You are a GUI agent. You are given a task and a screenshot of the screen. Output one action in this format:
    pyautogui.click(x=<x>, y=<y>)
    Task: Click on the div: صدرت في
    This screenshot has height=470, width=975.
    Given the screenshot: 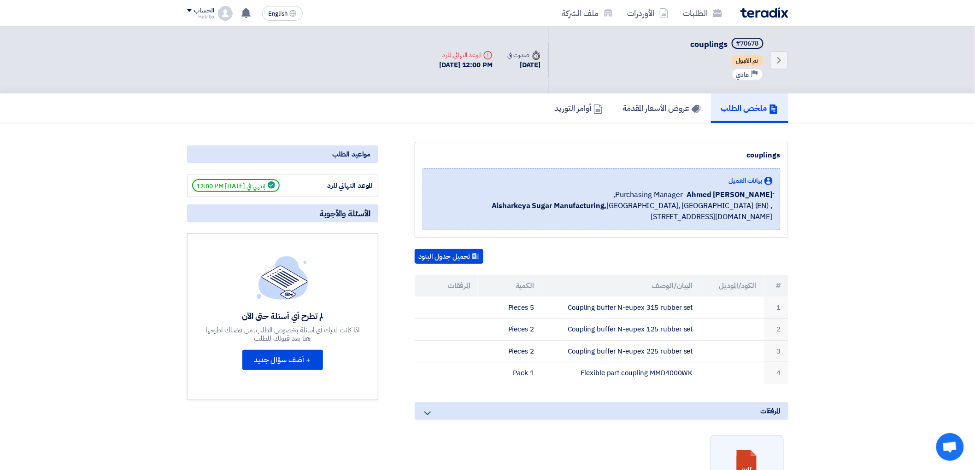 What is the action you would take?
    pyautogui.click(x=524, y=55)
    